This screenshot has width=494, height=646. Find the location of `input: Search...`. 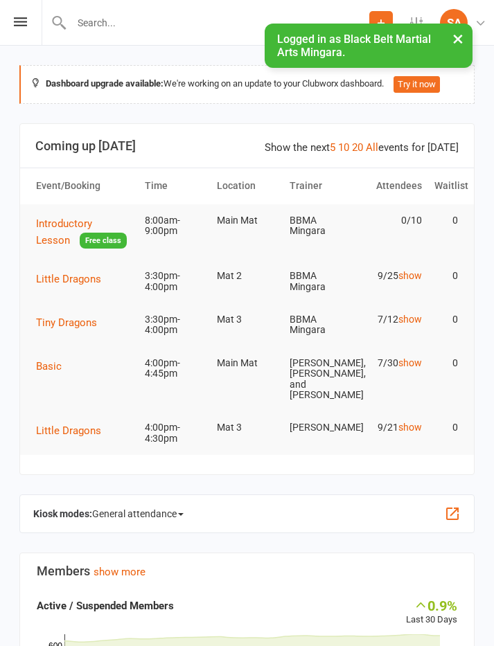

input: Search... is located at coordinates (218, 23).